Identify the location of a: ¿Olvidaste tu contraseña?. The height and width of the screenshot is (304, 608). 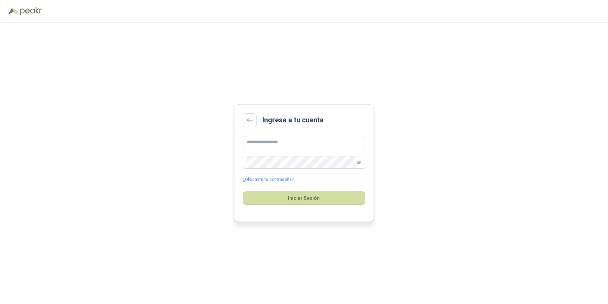
(268, 179).